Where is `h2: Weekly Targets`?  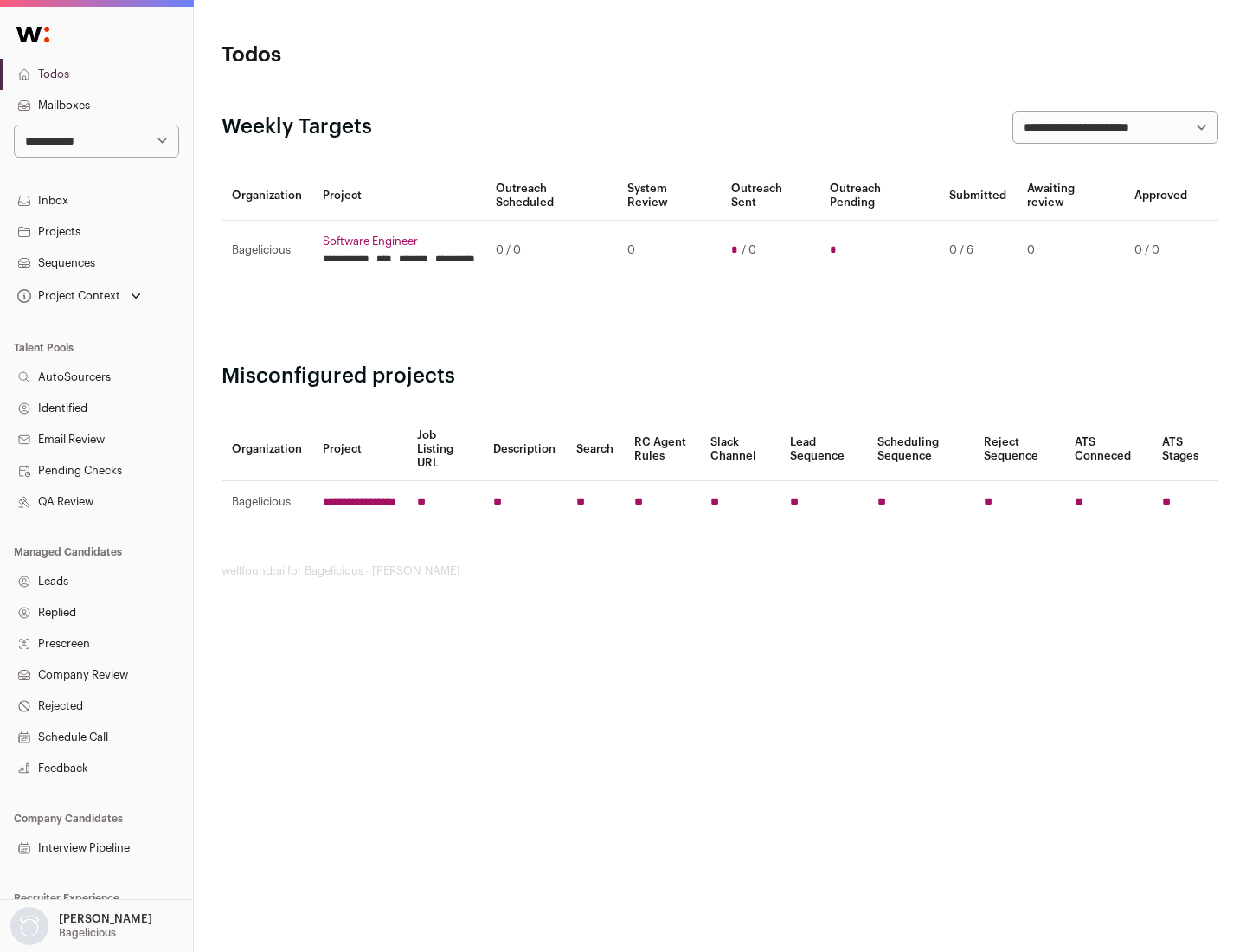 h2: Weekly Targets is located at coordinates (297, 127).